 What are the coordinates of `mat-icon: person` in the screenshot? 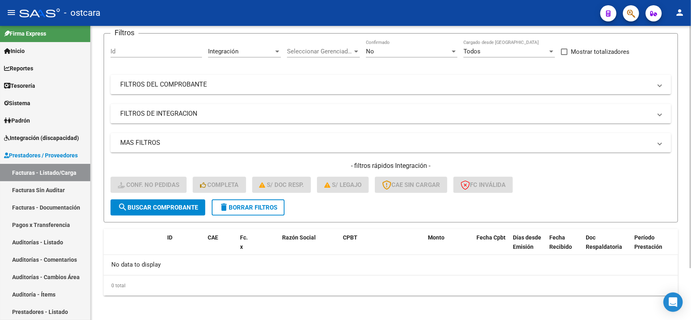 It's located at (680, 13).